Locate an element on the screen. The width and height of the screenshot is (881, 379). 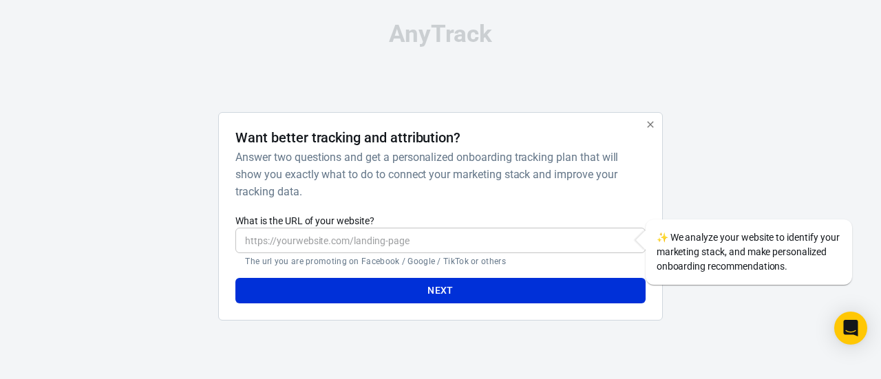
button: Next is located at coordinates (440, 290).